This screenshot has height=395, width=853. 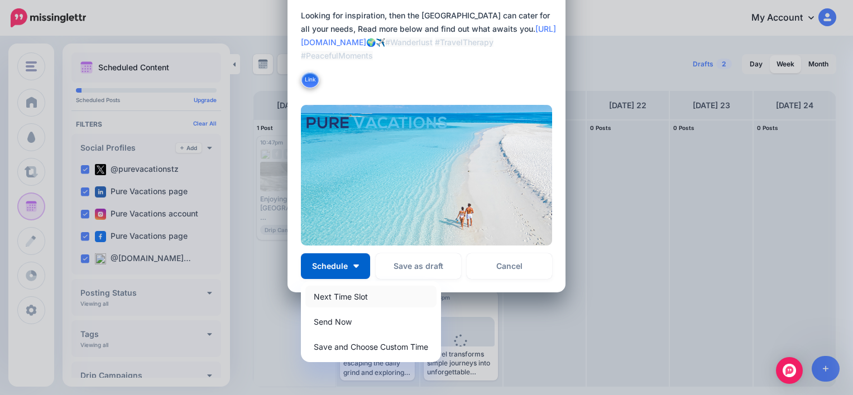 I want to click on a: Cancel, so click(x=509, y=266).